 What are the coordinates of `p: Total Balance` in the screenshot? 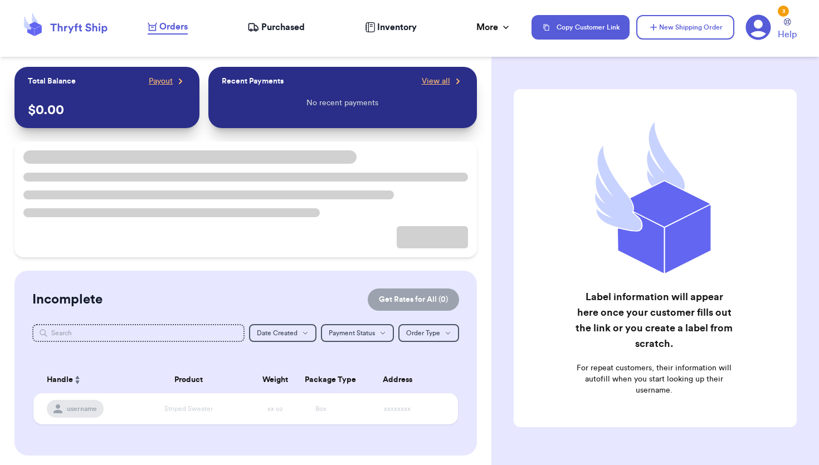 It's located at (52, 81).